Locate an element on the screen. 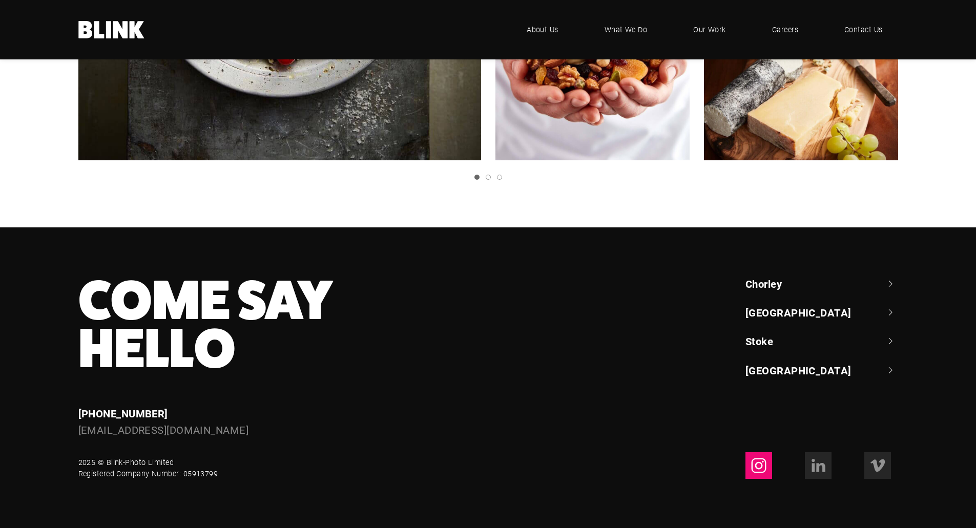 This screenshot has height=528, width=976. span: Contact Us is located at coordinates (863, 30).